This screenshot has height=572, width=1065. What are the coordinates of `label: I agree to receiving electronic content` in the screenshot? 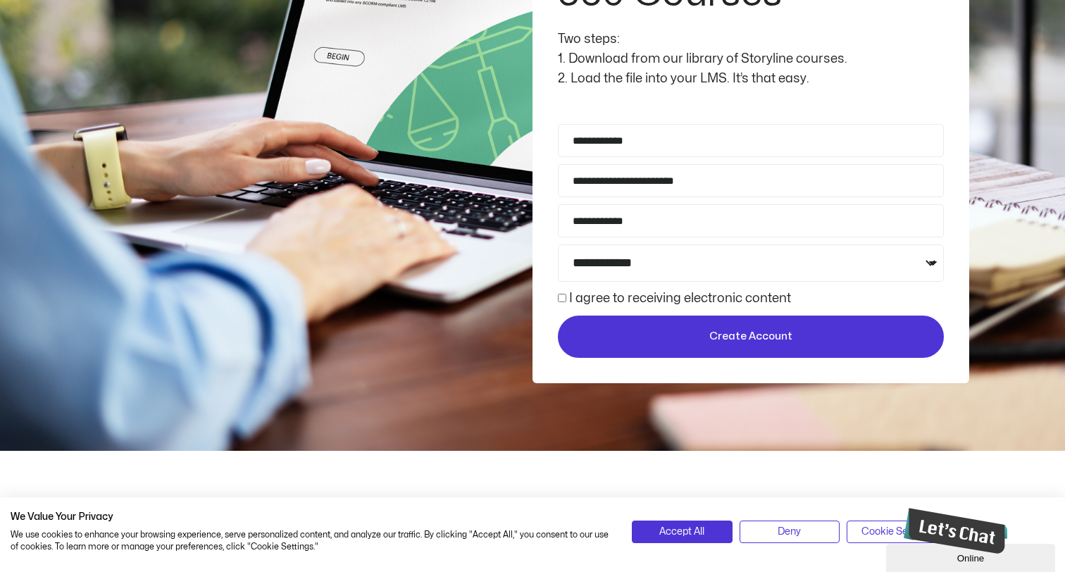 It's located at (680, 298).